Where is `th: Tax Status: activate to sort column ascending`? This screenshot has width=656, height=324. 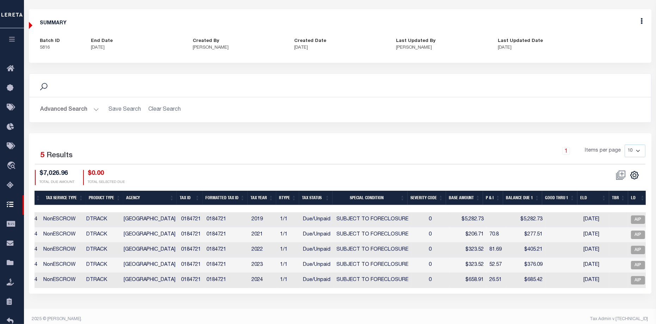 th: Tax Status: activate to sort column ascending is located at coordinates (316, 198).